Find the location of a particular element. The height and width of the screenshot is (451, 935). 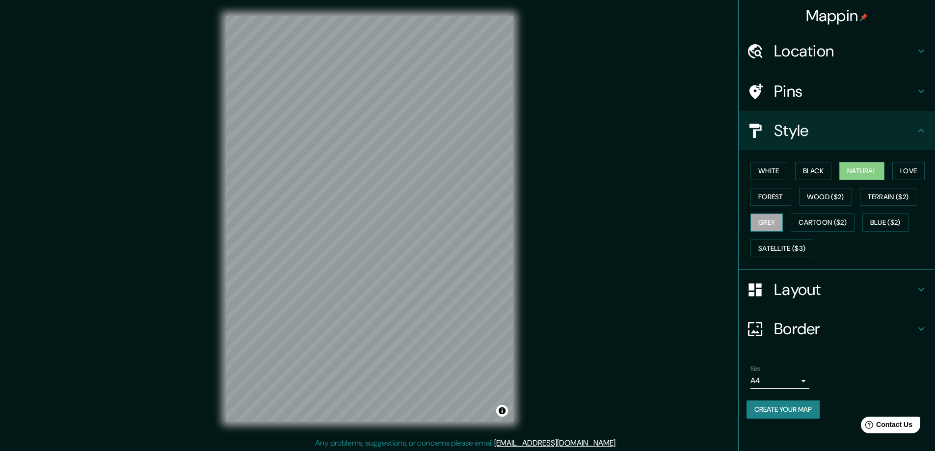

div: Pins is located at coordinates (837, 91).